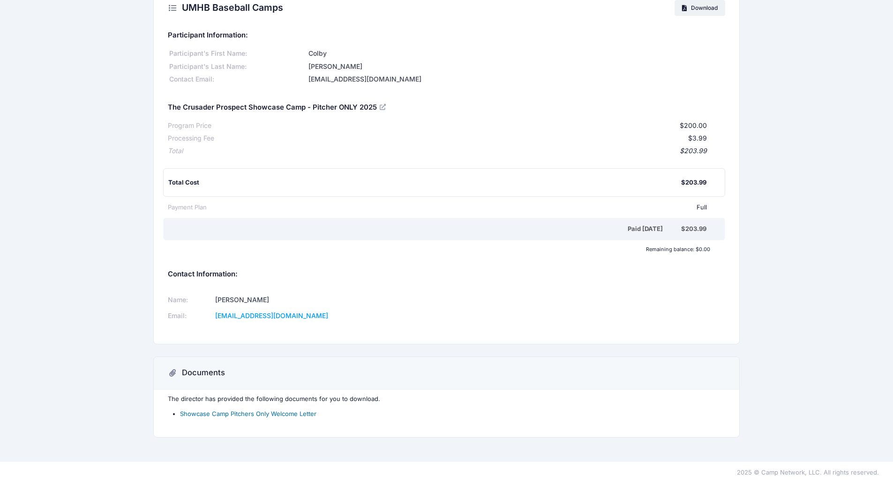 This screenshot has height=483, width=893. Describe the element at coordinates (447, 36) in the screenshot. I see `h5: Participant Information:` at that location.